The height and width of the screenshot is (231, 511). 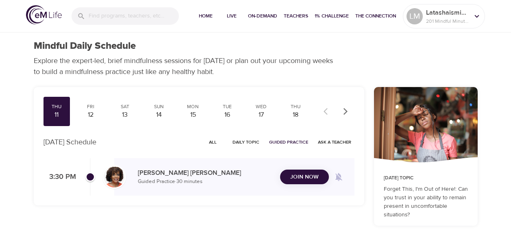 What do you see at coordinates (206, 16) in the screenshot?
I see `span: Home` at bounding box center [206, 16].